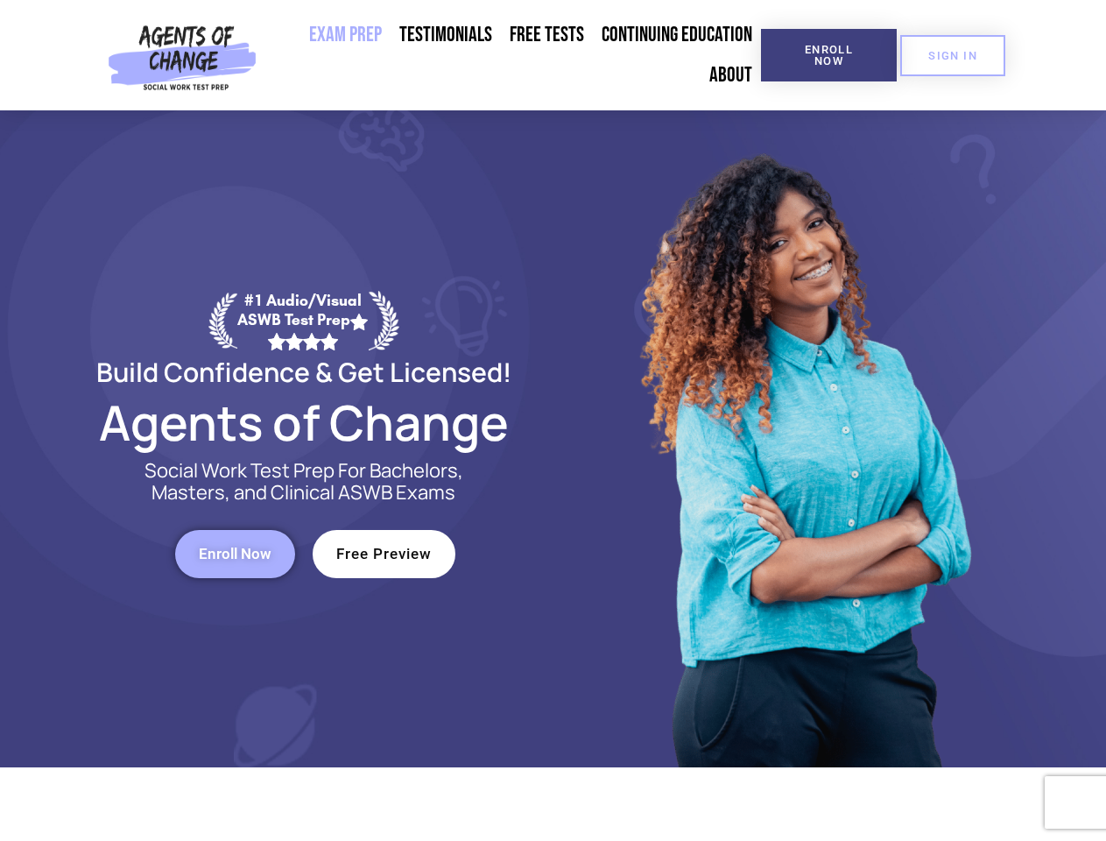 This screenshot has width=1106, height=841. What do you see at coordinates (546, 35) in the screenshot?
I see `a: Free Tests` at bounding box center [546, 35].